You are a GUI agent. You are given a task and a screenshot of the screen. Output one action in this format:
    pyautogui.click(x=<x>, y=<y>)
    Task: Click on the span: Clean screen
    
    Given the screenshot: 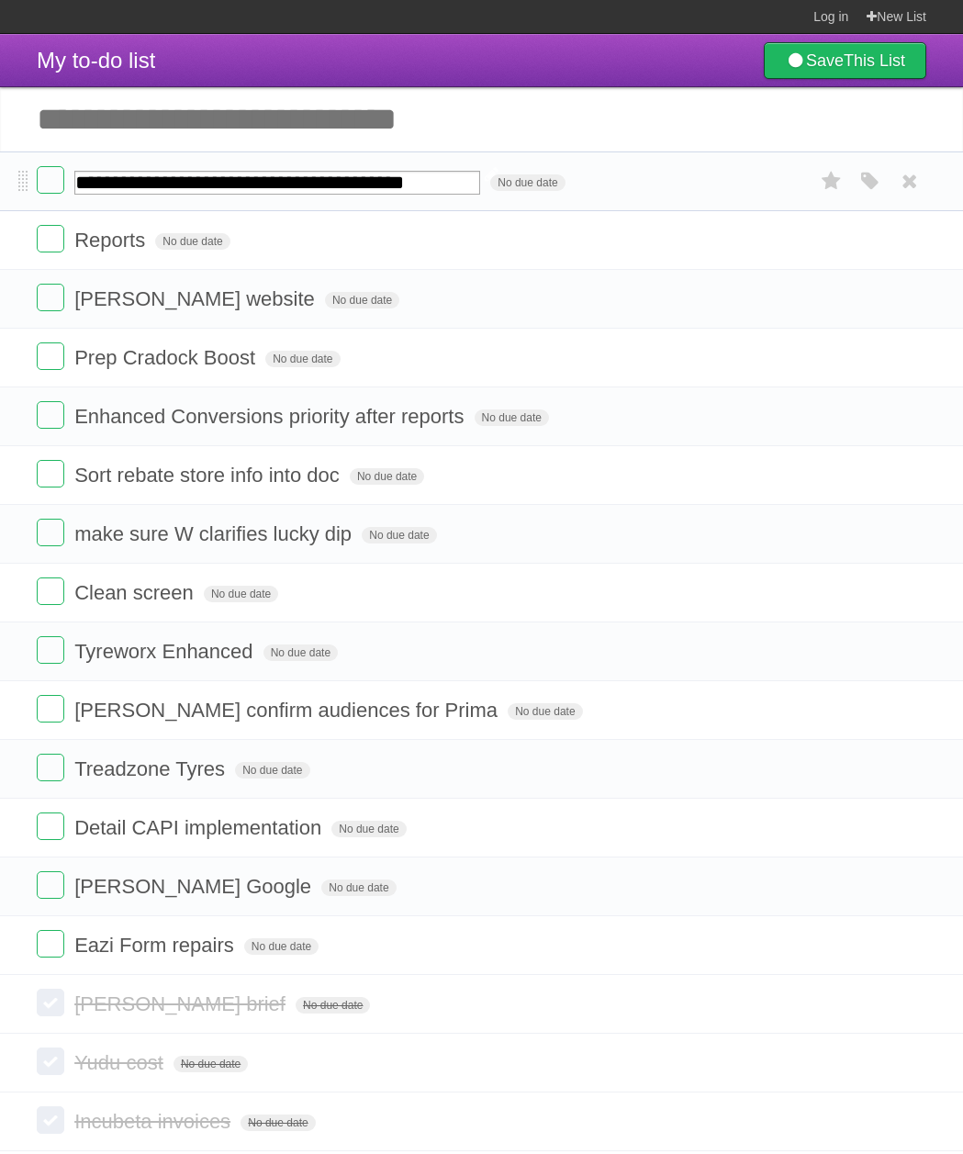 What is the action you would take?
    pyautogui.click(x=136, y=592)
    